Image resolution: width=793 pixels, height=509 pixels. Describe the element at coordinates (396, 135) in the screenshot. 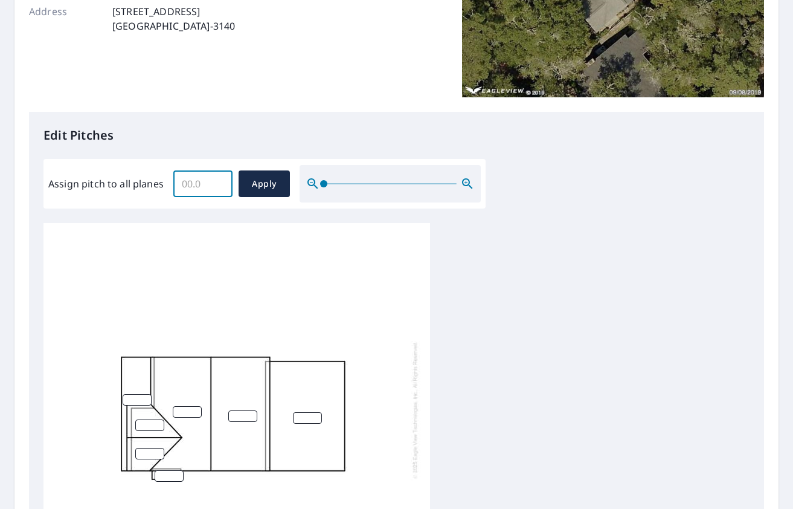

I see `p: Edit Pitches` at that location.